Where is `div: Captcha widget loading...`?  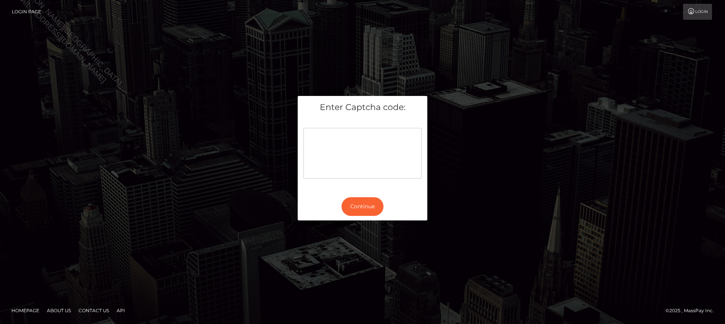
div: Captcha widget loading... is located at coordinates (362, 153).